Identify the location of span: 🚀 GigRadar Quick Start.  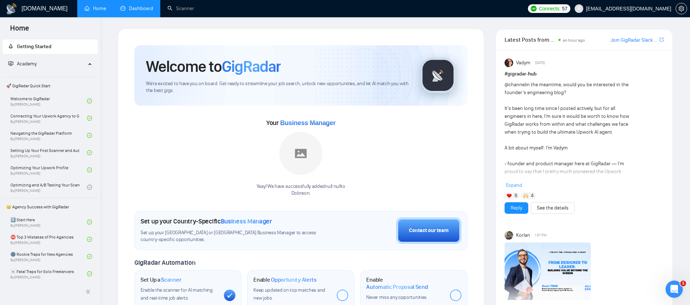
(50, 86).